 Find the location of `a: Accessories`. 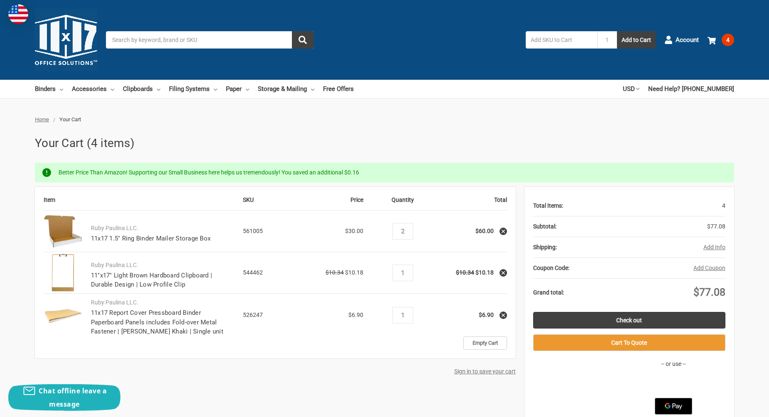

a: Accessories is located at coordinates (93, 89).